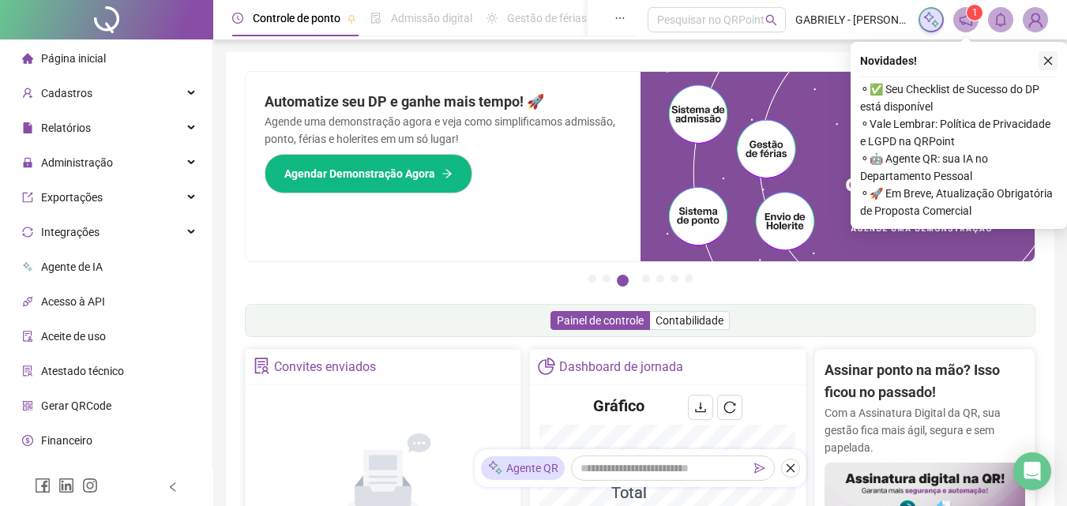 The image size is (1067, 506). Describe the element at coordinates (600, 321) in the screenshot. I see `span: Painel de controle` at that location.